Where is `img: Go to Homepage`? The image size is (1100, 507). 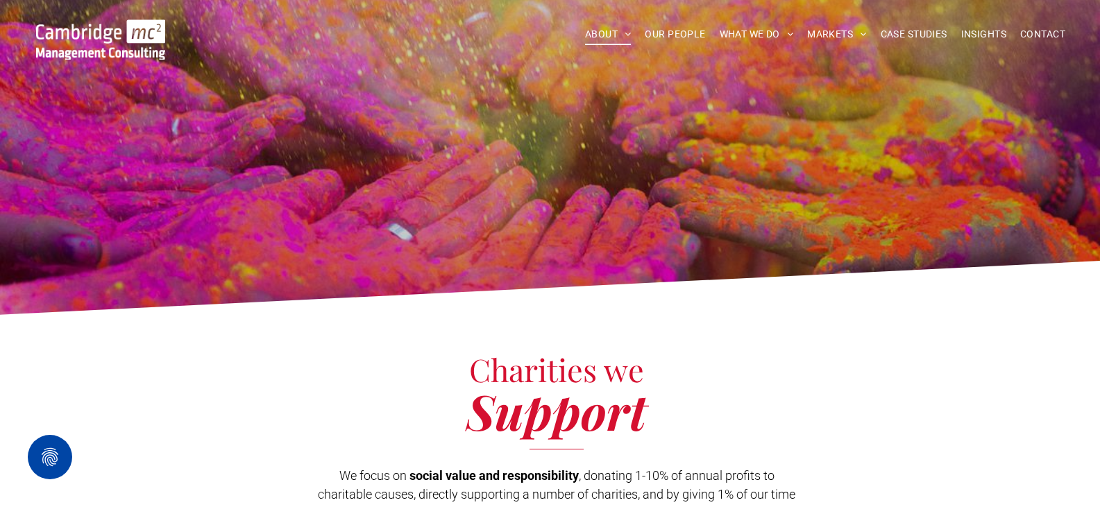
img: Go to Homepage is located at coordinates (101, 40).